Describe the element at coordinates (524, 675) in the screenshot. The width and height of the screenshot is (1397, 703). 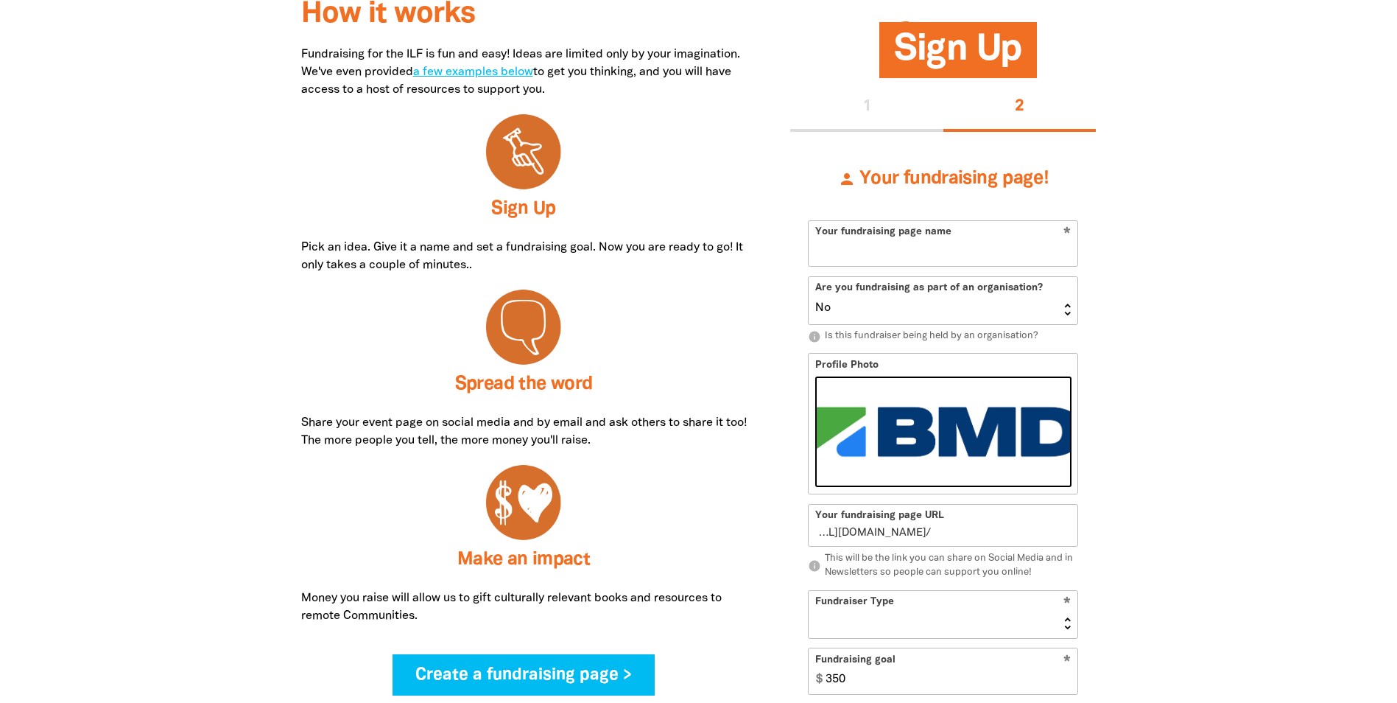
I see `a: Create a fundraising page >` at that location.